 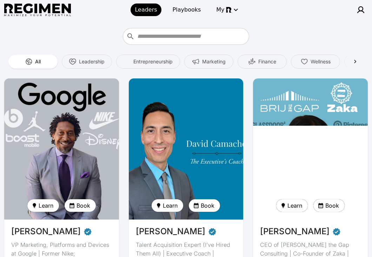 I want to click on img: Wellness, so click(x=304, y=62).